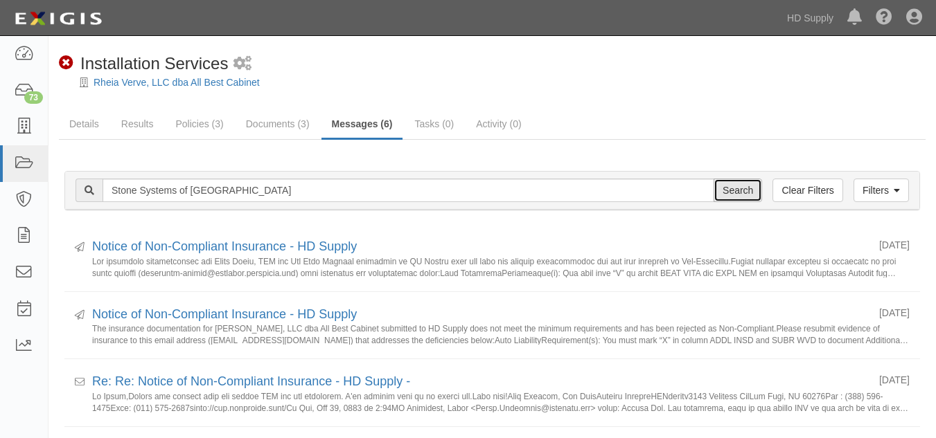  Describe the element at coordinates (143, 64) in the screenshot. I see `div: Installation Services` at that location.